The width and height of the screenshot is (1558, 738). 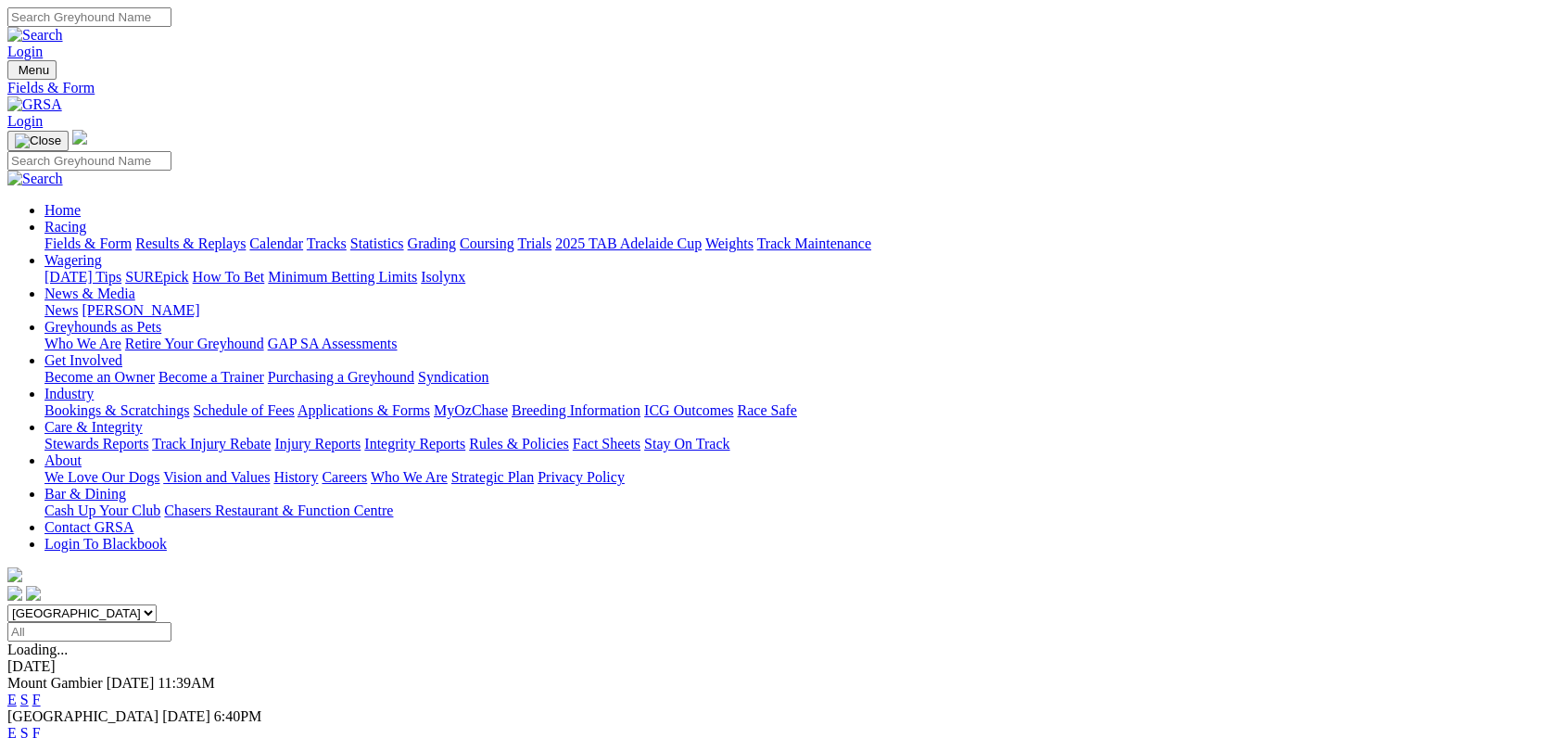 What do you see at coordinates (33, 593) in the screenshot?
I see `img: twitter.svg` at bounding box center [33, 593].